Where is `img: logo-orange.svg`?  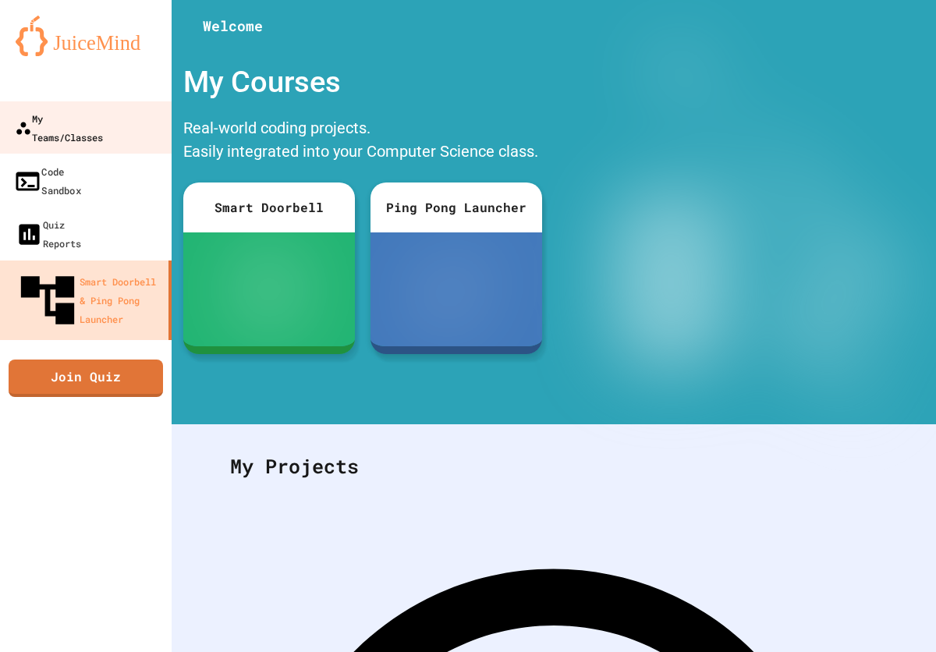
img: logo-orange.svg is located at coordinates (86, 36).